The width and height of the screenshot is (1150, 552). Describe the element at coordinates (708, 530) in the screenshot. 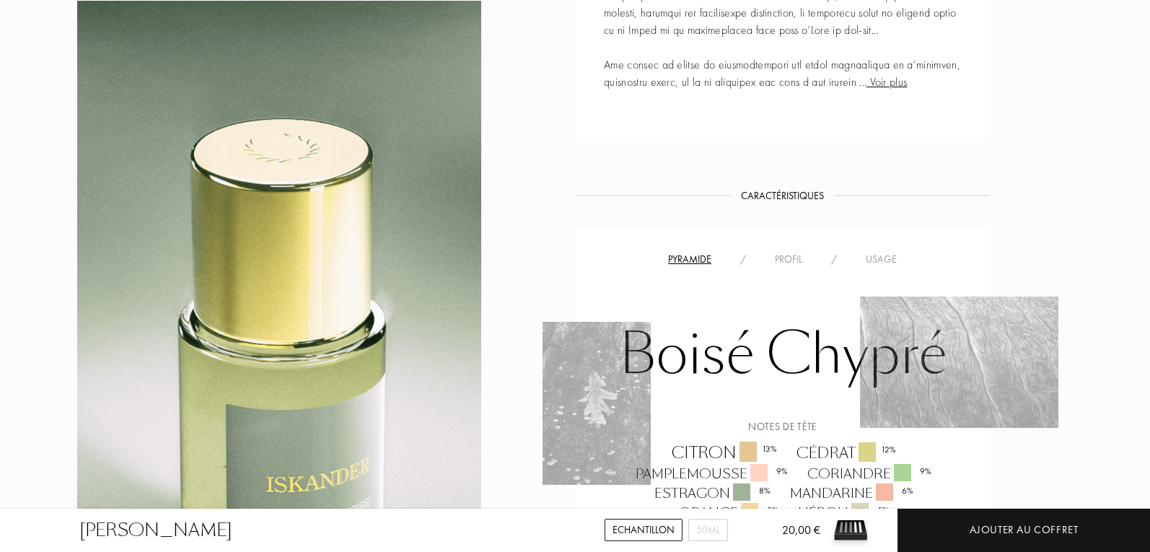

I see `div: 50mL` at that location.